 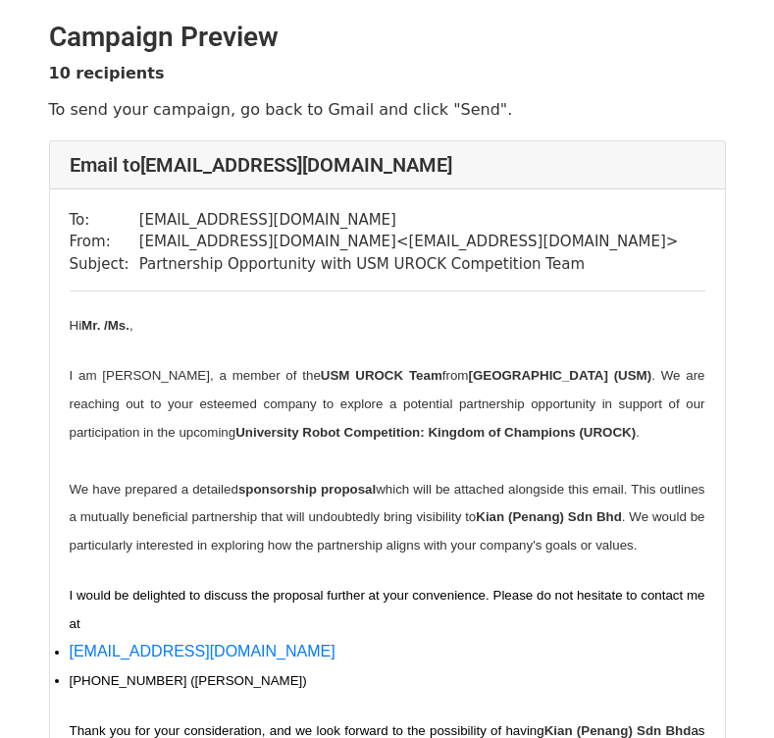 What do you see at coordinates (382, 375) in the screenshot?
I see `span: USM UROCK Team` at bounding box center [382, 375].